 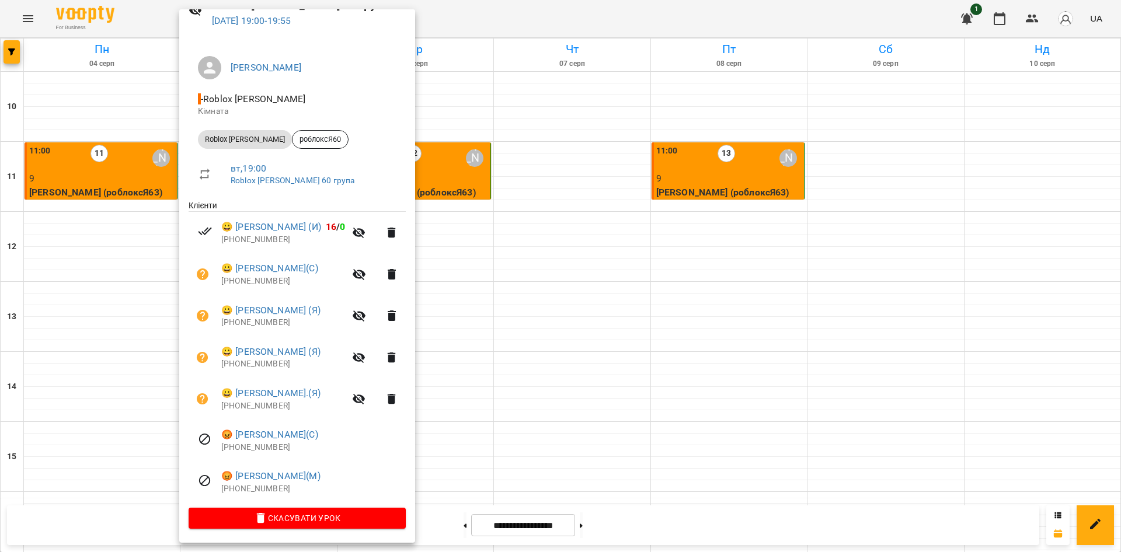 I want to click on svg: Візит сплачено, so click(x=205, y=231).